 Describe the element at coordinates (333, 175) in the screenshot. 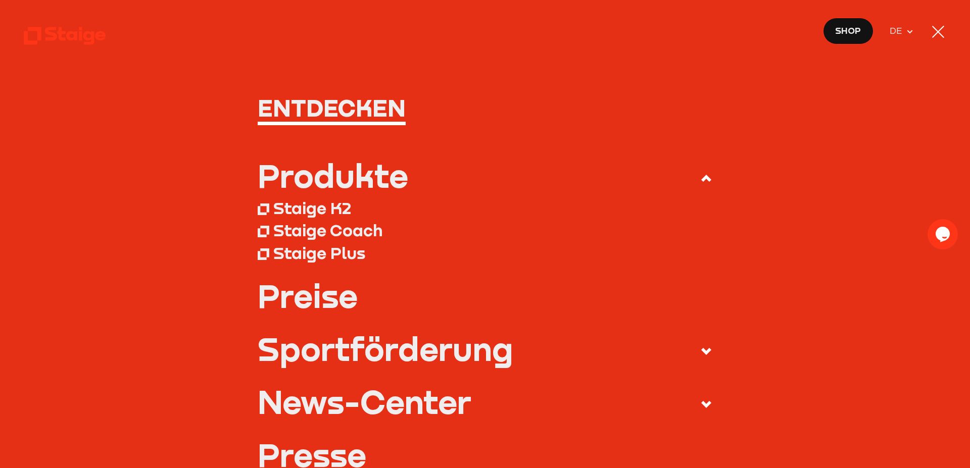

I see `div: Produkte` at that location.